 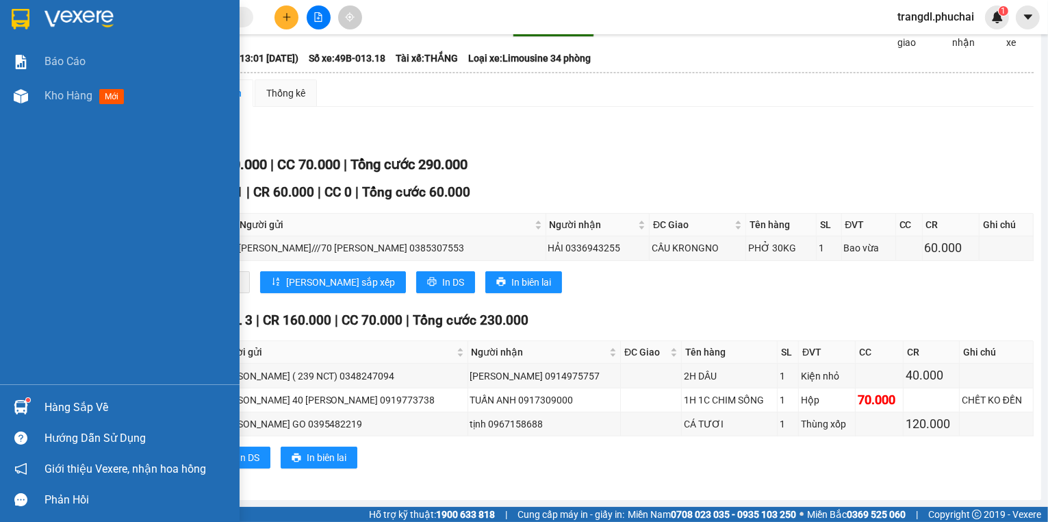 What do you see at coordinates (318, 17) in the screenshot?
I see `button: file-add` at bounding box center [318, 17].